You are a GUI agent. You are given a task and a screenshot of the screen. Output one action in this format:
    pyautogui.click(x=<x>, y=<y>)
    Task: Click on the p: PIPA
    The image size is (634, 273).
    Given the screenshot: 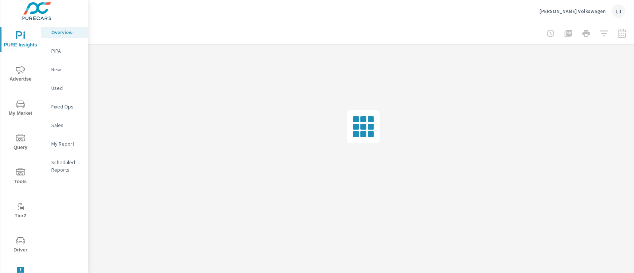 What is the action you would take?
    pyautogui.click(x=66, y=51)
    